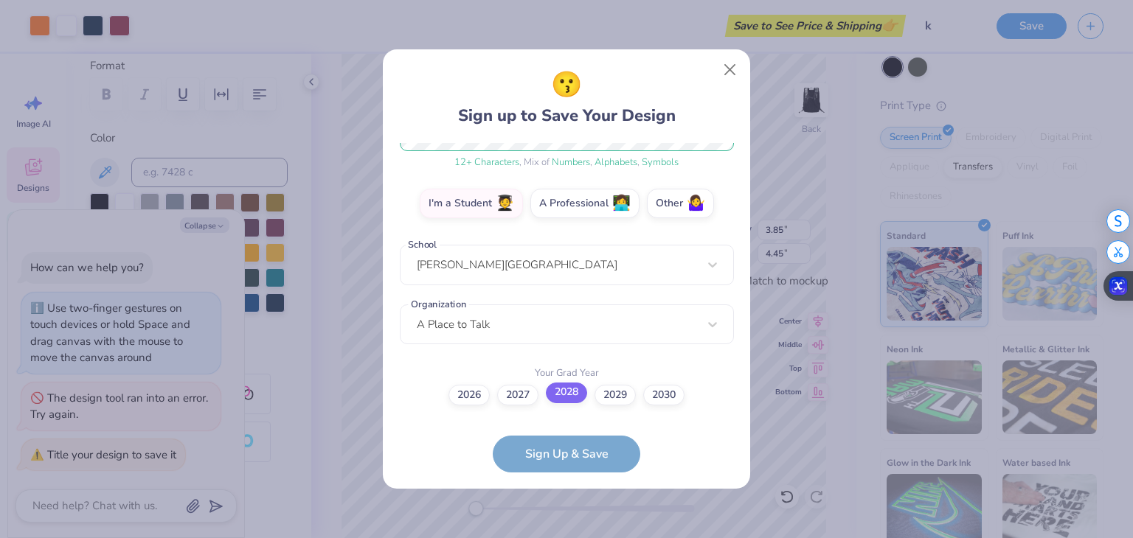  I want to click on label: 2030, so click(664, 395).